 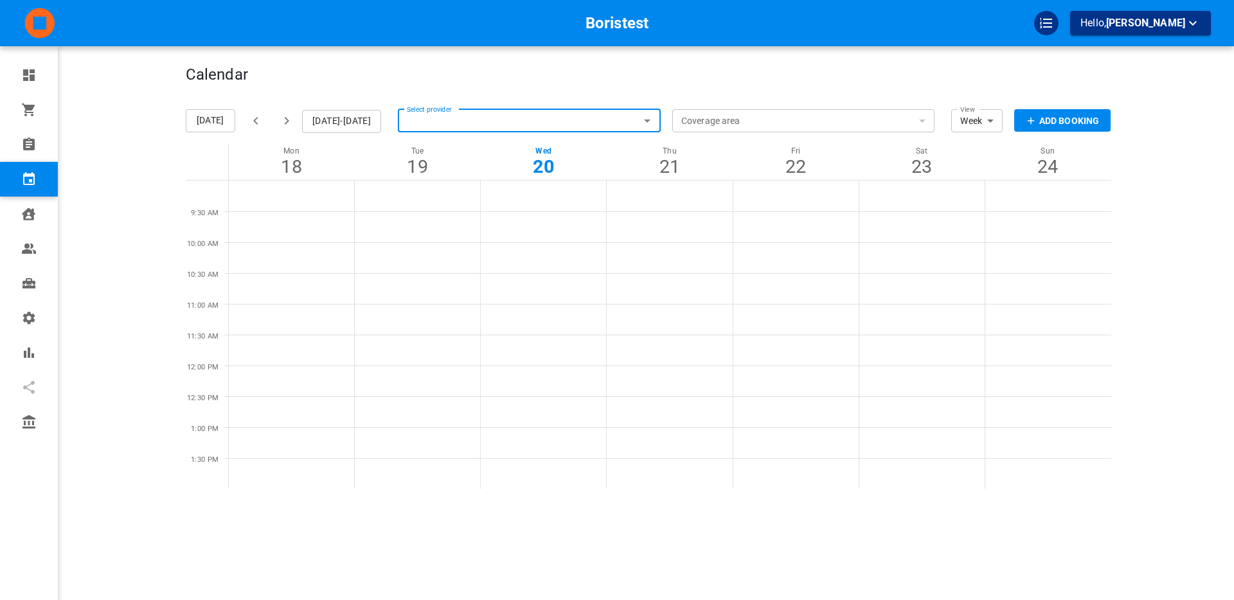 What do you see at coordinates (670, 167) in the screenshot?
I see `div: 21` at bounding box center [670, 167].